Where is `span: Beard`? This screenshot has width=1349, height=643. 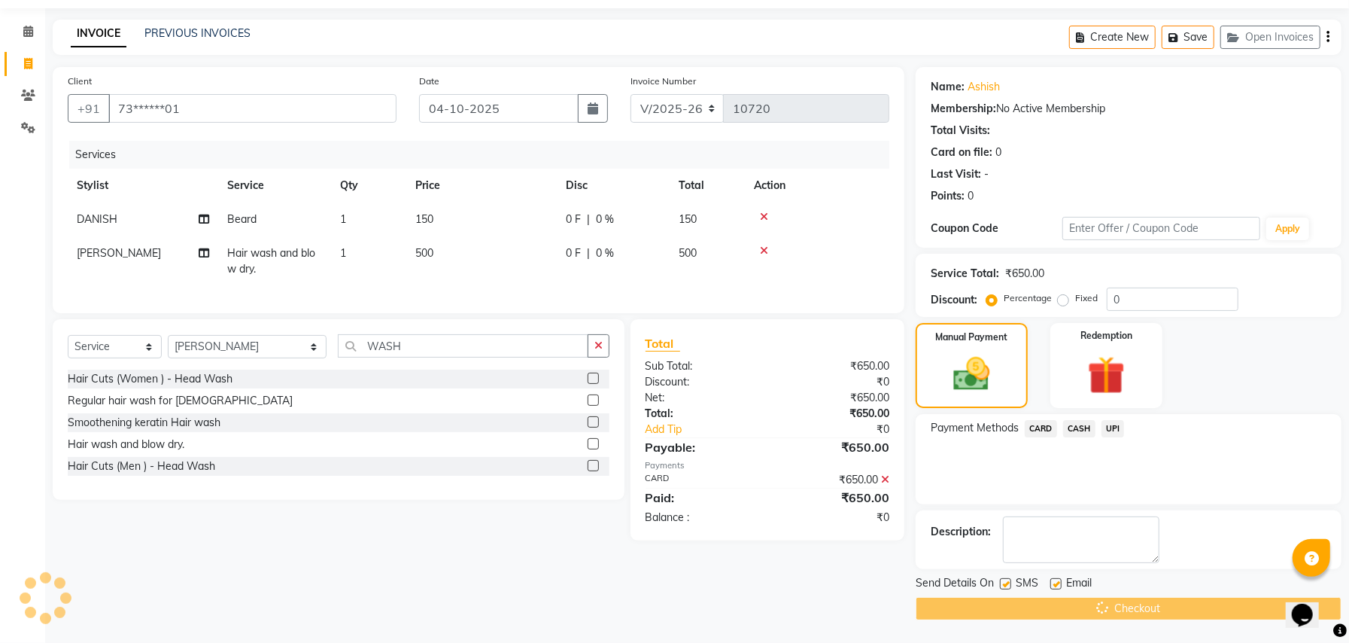 span: Beard is located at coordinates (242, 219).